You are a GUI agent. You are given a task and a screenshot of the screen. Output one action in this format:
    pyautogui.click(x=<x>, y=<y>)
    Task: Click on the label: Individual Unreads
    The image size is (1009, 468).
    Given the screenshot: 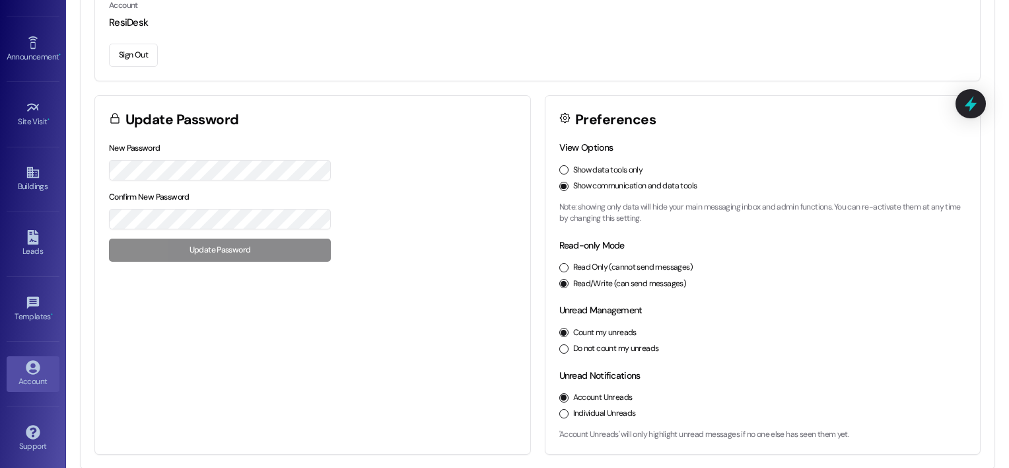 What is the action you would take?
    pyautogui.click(x=604, y=414)
    